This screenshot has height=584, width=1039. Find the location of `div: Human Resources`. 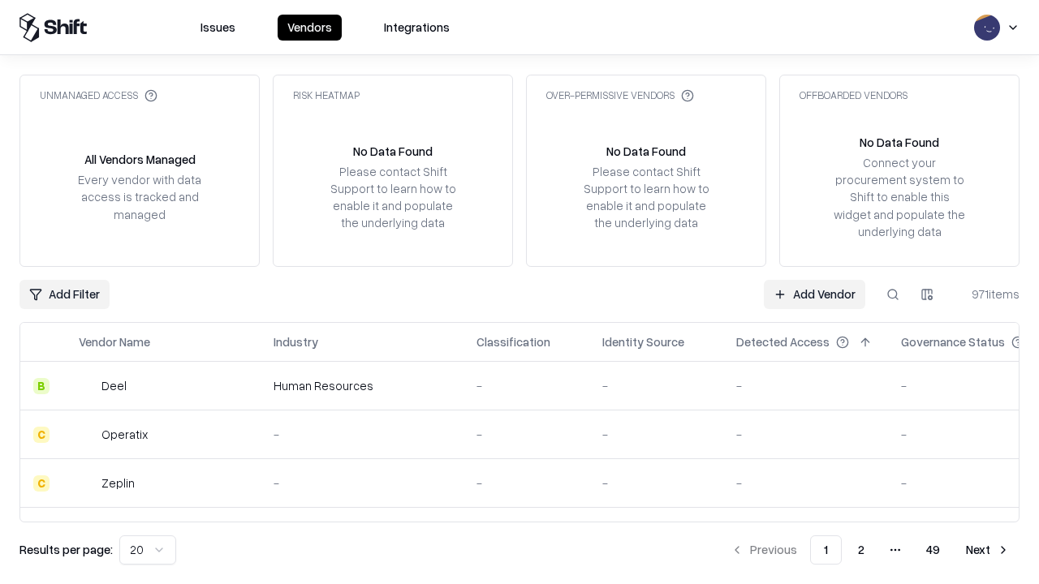

div: Human Resources is located at coordinates (362, 385).